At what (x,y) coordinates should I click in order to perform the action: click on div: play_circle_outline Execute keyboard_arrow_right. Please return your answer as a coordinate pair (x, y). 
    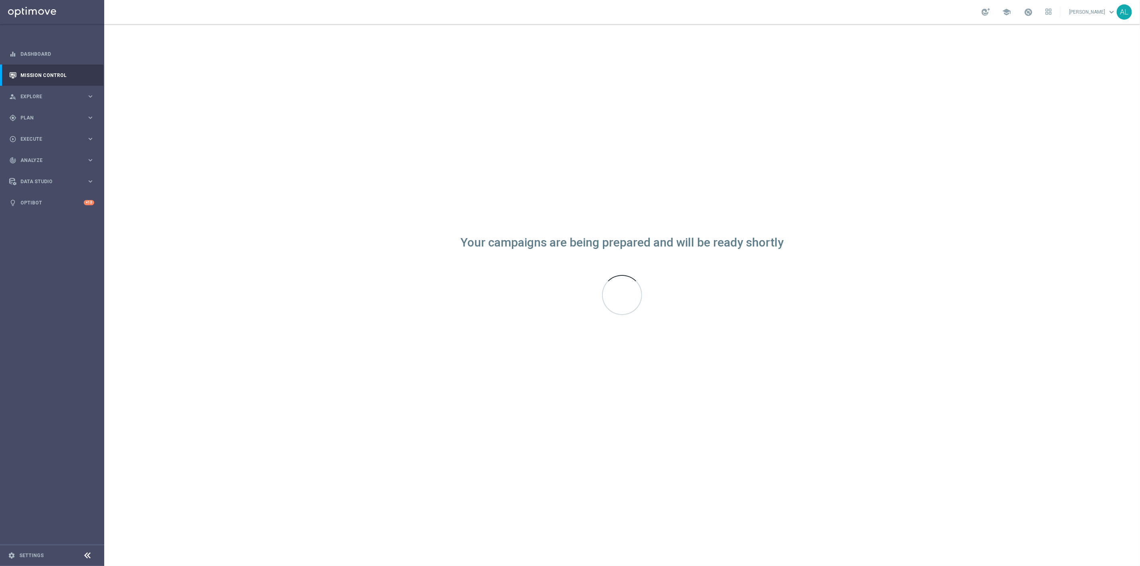
    Looking at the image, I should click on (52, 139).